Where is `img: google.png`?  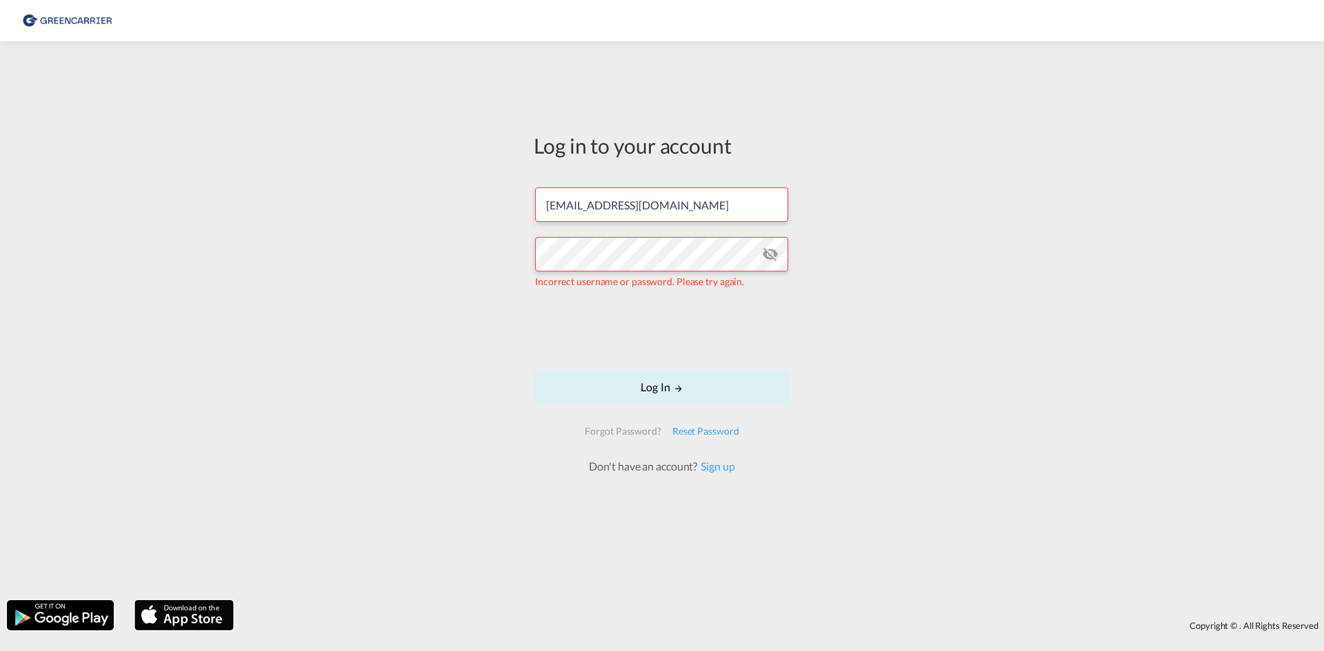 img: google.png is located at coordinates (60, 616).